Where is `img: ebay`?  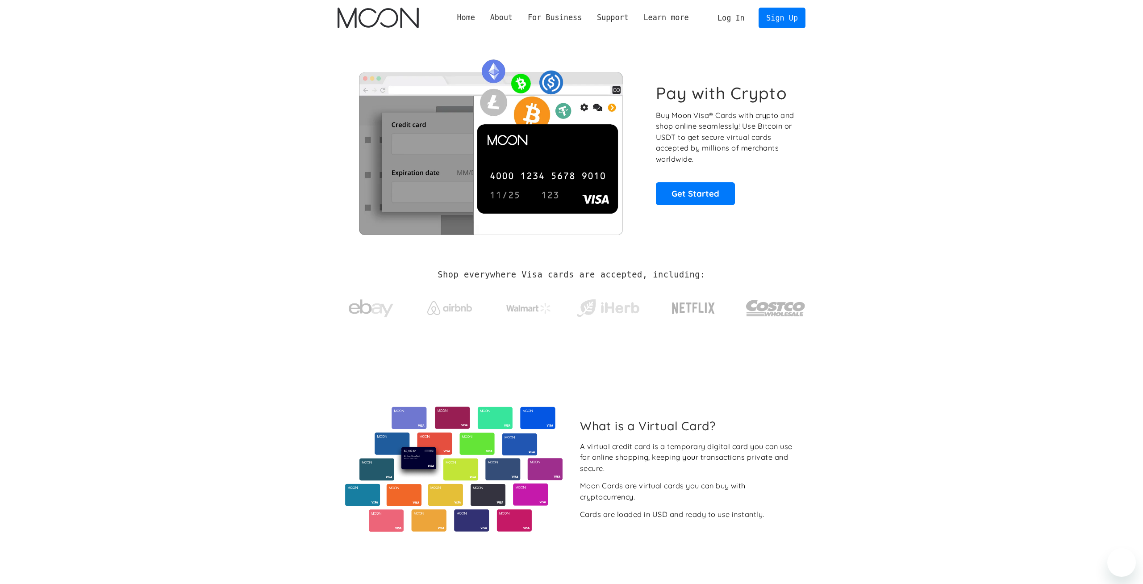 img: ebay is located at coordinates (371, 308).